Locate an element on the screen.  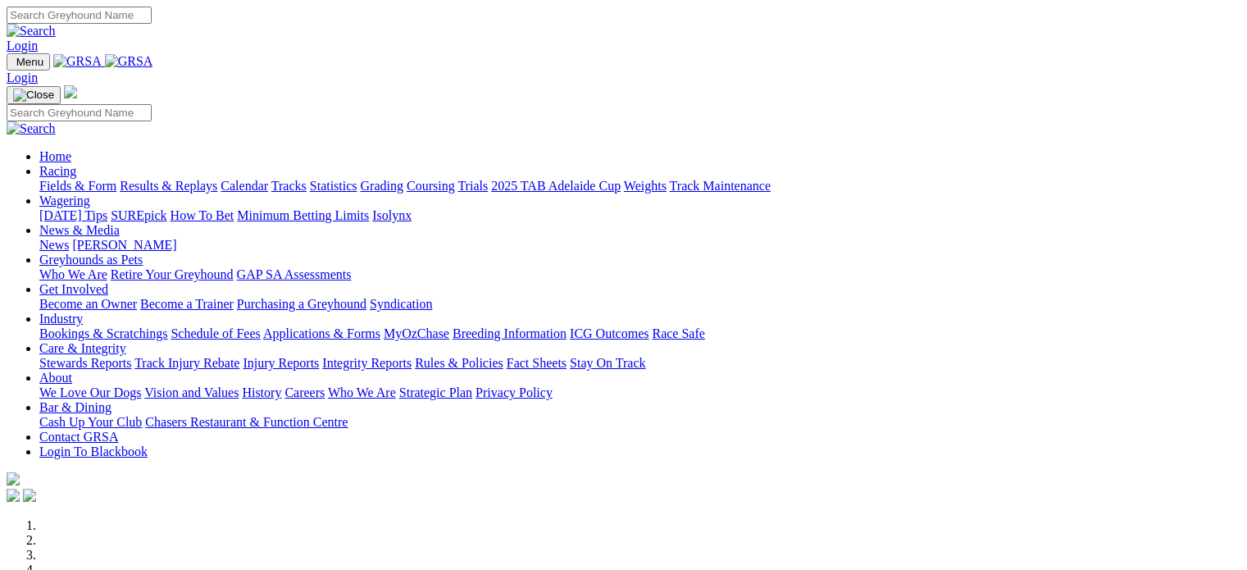
a: Get Involved is located at coordinates (74, 289).